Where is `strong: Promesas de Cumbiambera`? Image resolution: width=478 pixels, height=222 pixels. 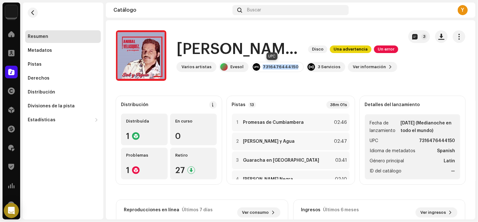 strong: Promesas de Cumbiambera is located at coordinates (274, 122).